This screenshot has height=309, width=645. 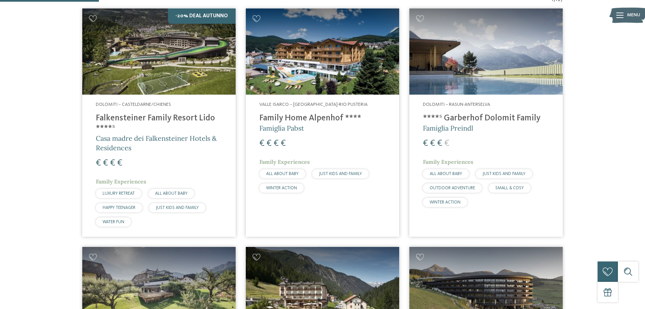 I want to click on span: SMALL & COSY, so click(x=510, y=188).